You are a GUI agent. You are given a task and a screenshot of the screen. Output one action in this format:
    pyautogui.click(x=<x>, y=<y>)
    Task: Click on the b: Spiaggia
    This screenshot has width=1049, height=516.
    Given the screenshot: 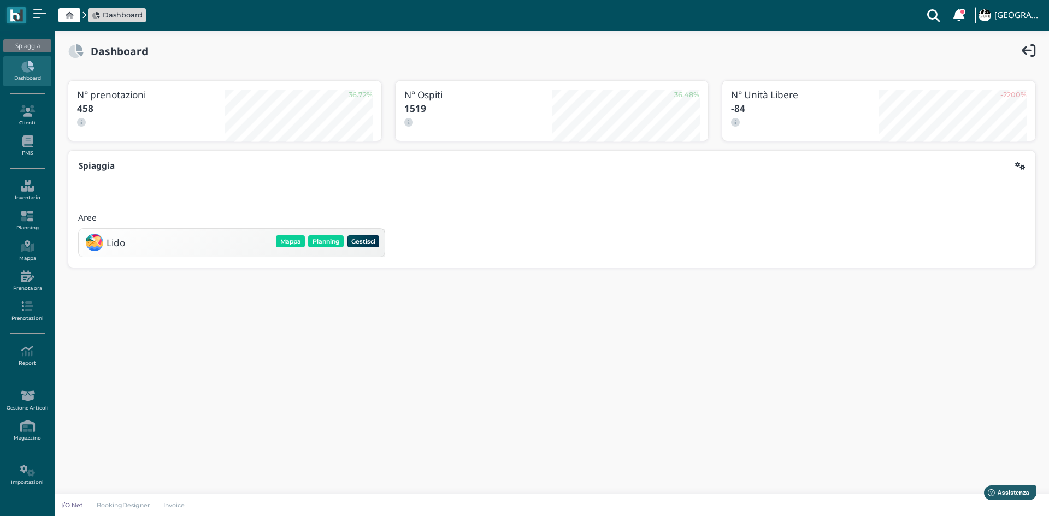 What is the action you would take?
    pyautogui.click(x=97, y=166)
    